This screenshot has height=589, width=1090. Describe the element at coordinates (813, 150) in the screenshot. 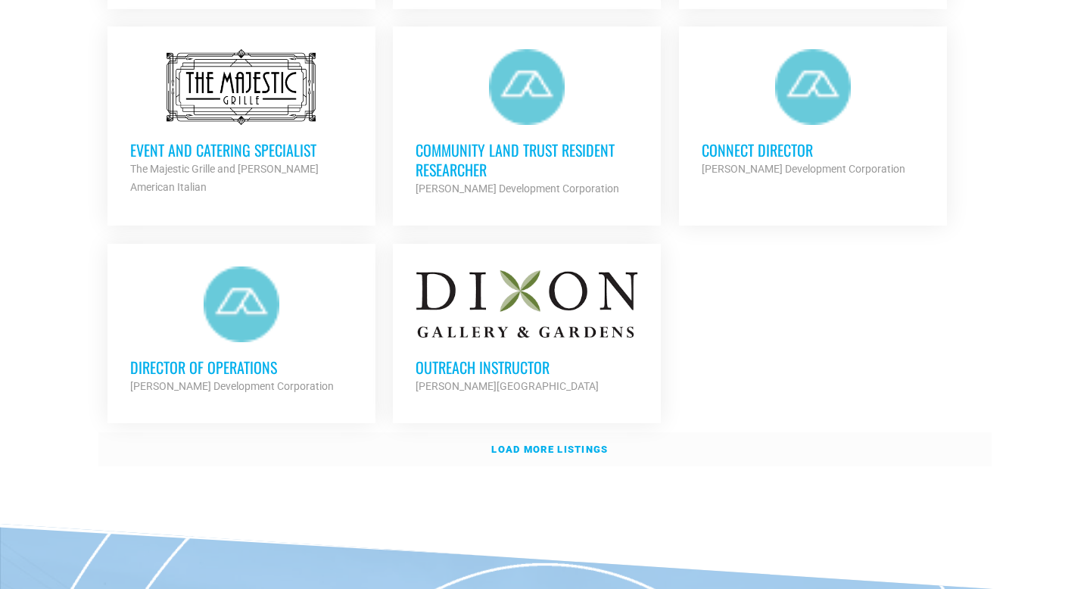

I see `h3: Connect Director` at that location.